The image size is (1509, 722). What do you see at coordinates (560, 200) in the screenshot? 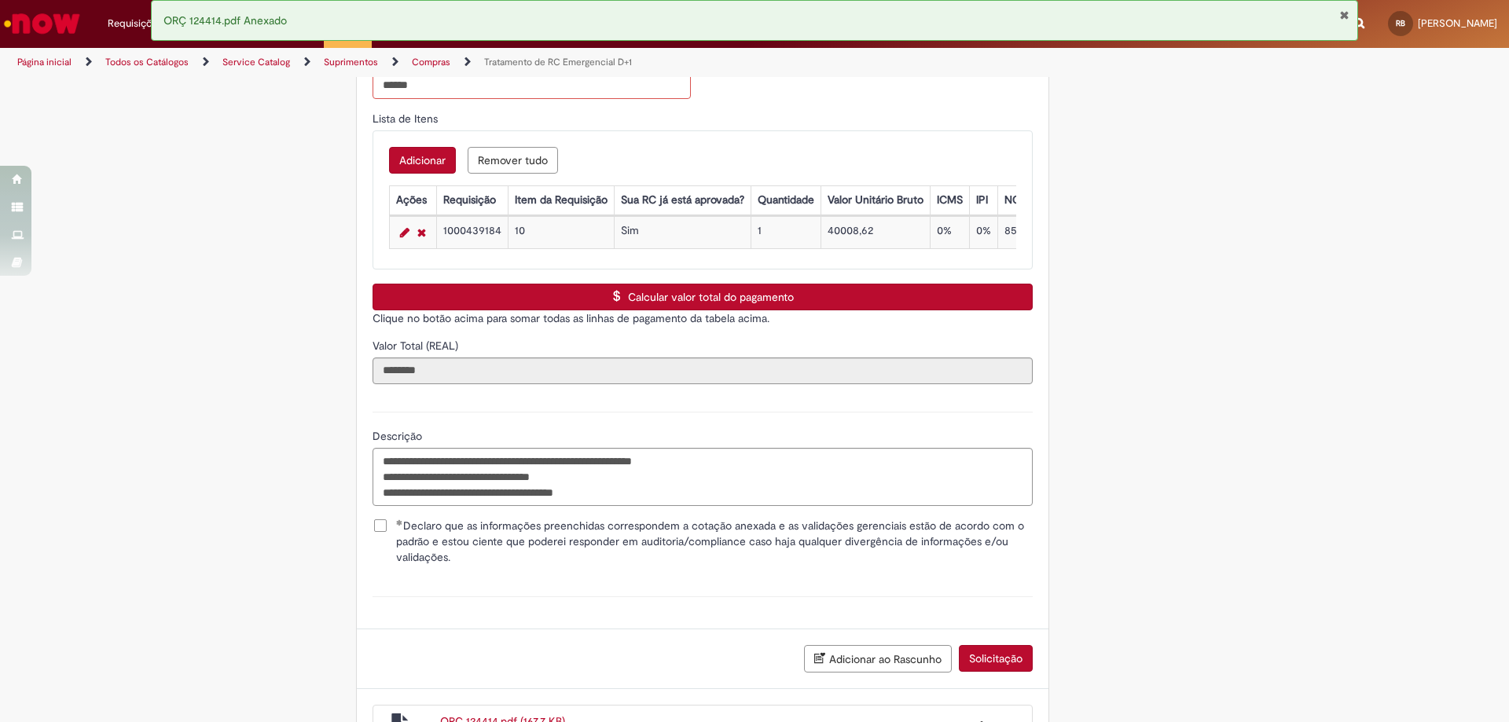
I see `th: Item da Requisição` at bounding box center [560, 200].